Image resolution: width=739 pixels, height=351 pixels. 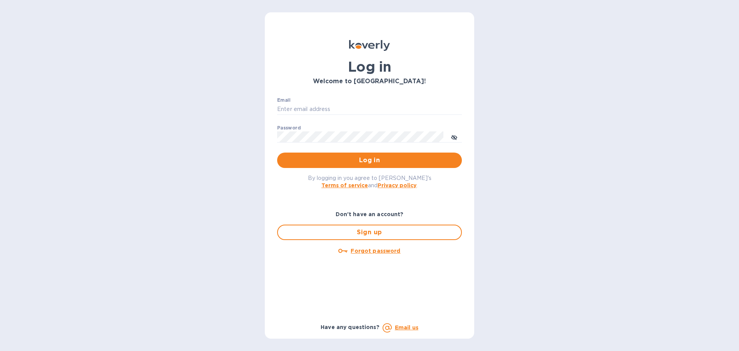 What do you see at coordinates (344, 185) in the screenshot?
I see `b: Terms of service` at bounding box center [344, 185].